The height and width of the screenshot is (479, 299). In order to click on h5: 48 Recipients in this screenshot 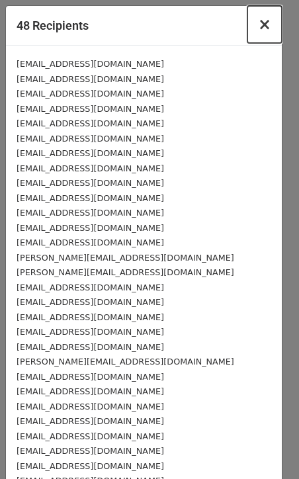, I will do `click(52, 25)`.